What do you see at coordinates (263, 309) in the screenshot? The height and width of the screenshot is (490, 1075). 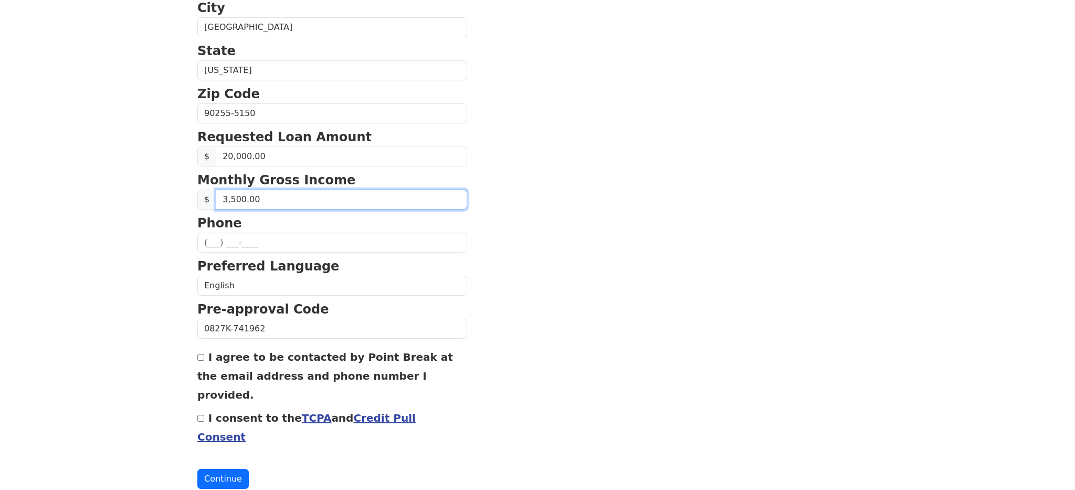 I see `strong: Pre-approval Code` at bounding box center [263, 309].